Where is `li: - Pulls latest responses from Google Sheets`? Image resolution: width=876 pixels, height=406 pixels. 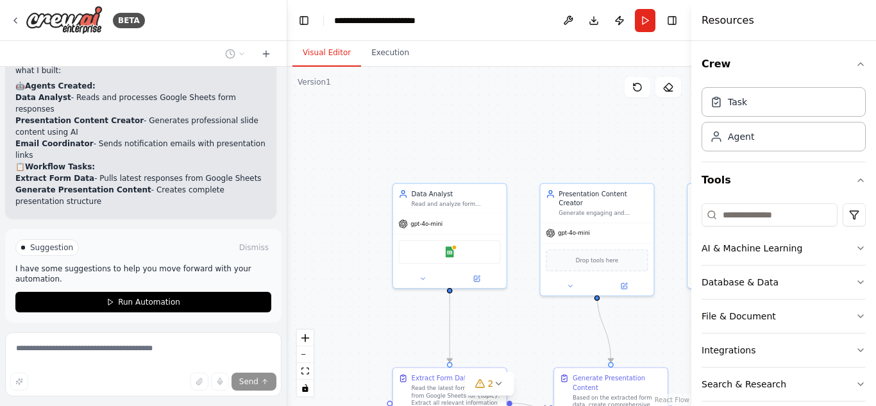
li: - Pulls latest responses from Google Sheets is located at coordinates (140, 178).